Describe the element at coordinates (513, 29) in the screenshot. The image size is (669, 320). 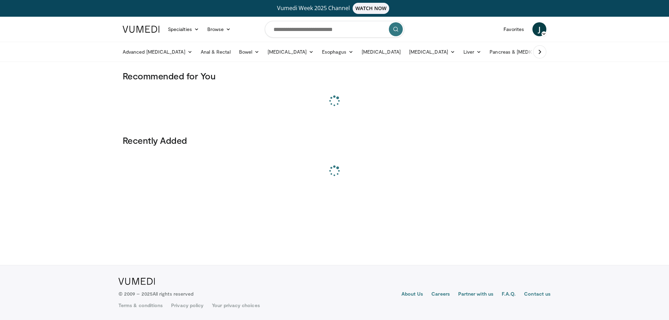
I see `a: Favorites` at that location.